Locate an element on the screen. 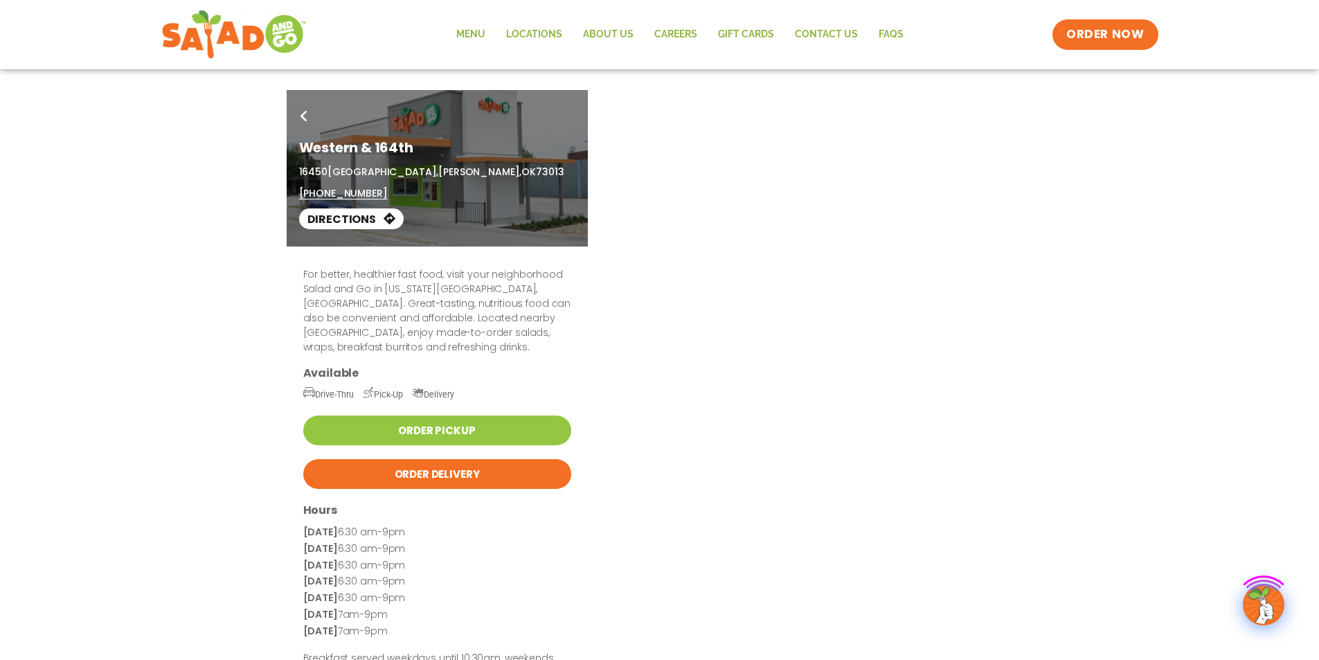 This screenshot has height=660, width=1319. span: Pick-Up is located at coordinates (383, 394).